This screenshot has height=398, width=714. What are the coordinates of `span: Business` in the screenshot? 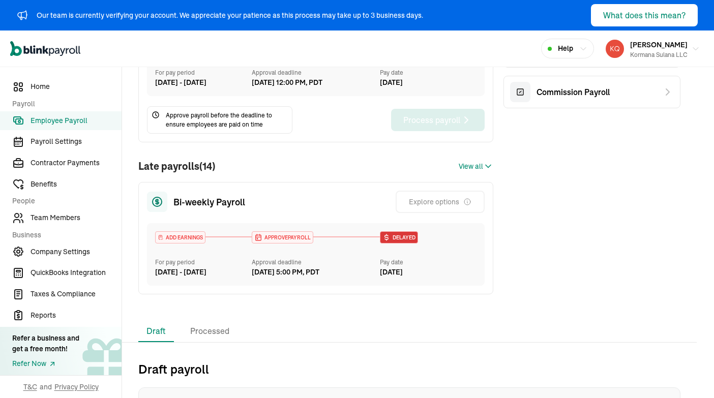 It's located at (64, 235).